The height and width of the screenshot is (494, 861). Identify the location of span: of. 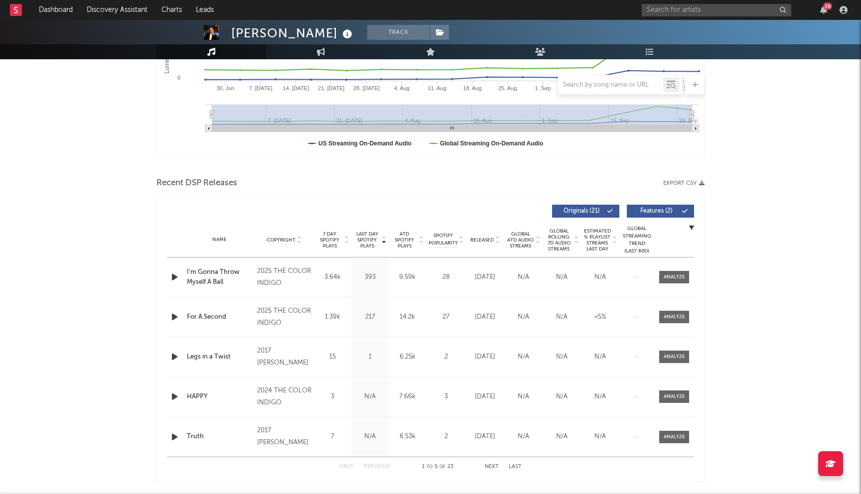
(442, 467).